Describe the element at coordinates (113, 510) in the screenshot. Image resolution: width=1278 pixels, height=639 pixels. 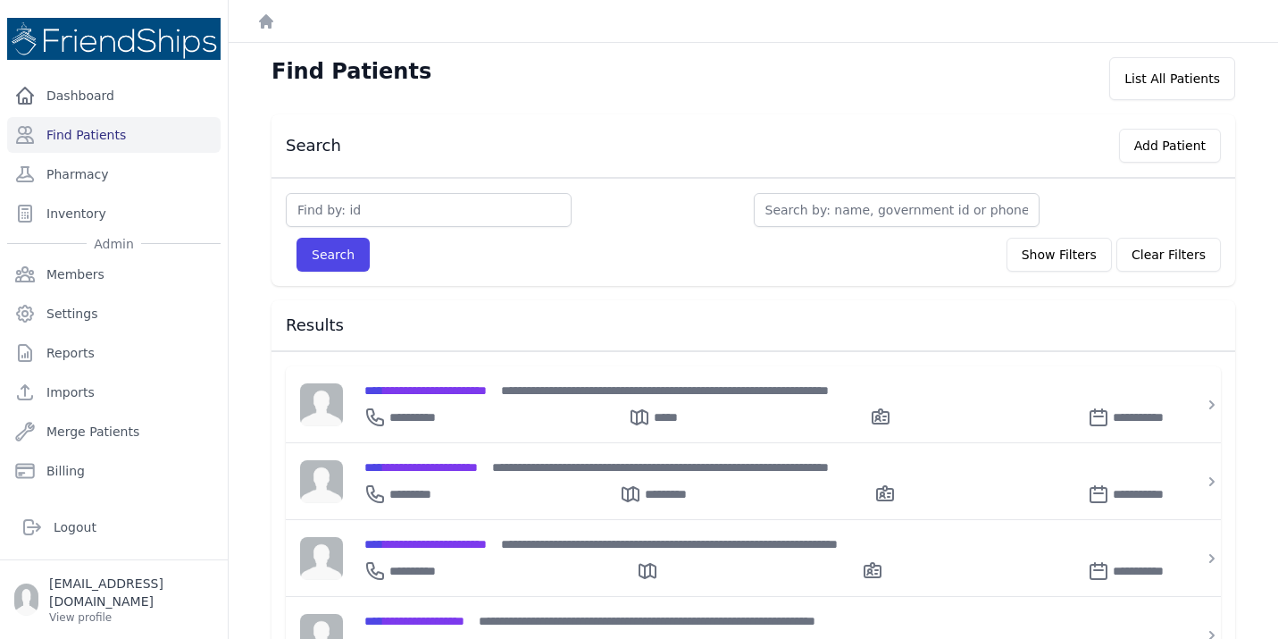
I see `a: Organizations` at that location.